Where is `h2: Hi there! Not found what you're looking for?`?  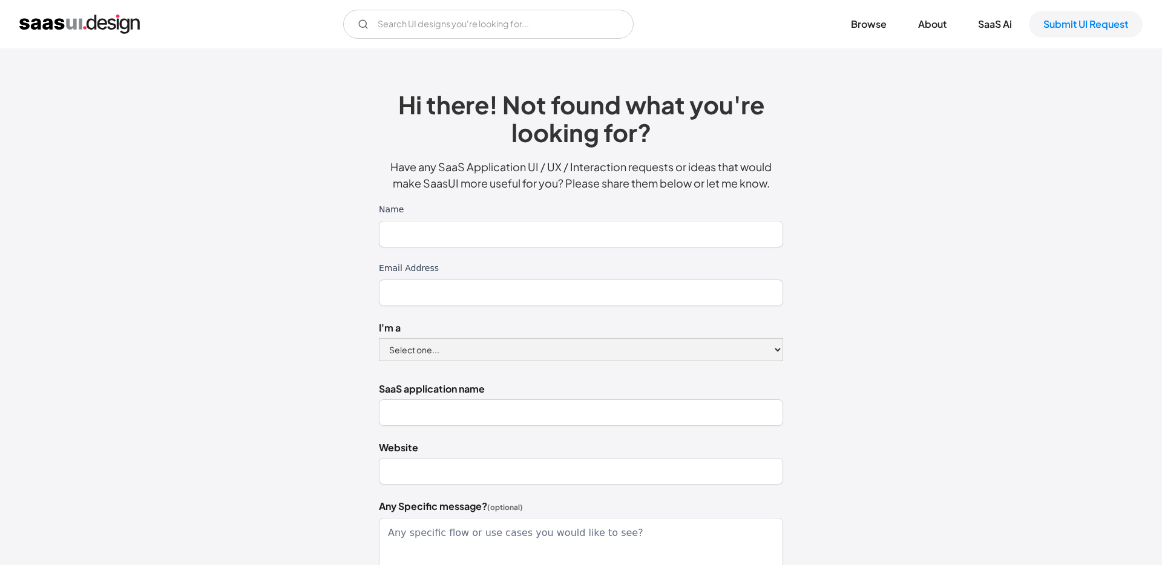 h2: Hi there! Not found what you're looking for? is located at coordinates (581, 119).